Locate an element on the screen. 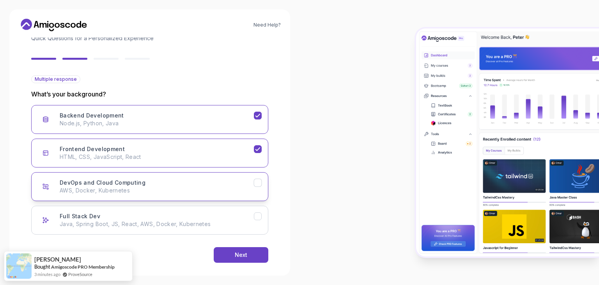  button: Frontend Development is located at coordinates (150, 153).